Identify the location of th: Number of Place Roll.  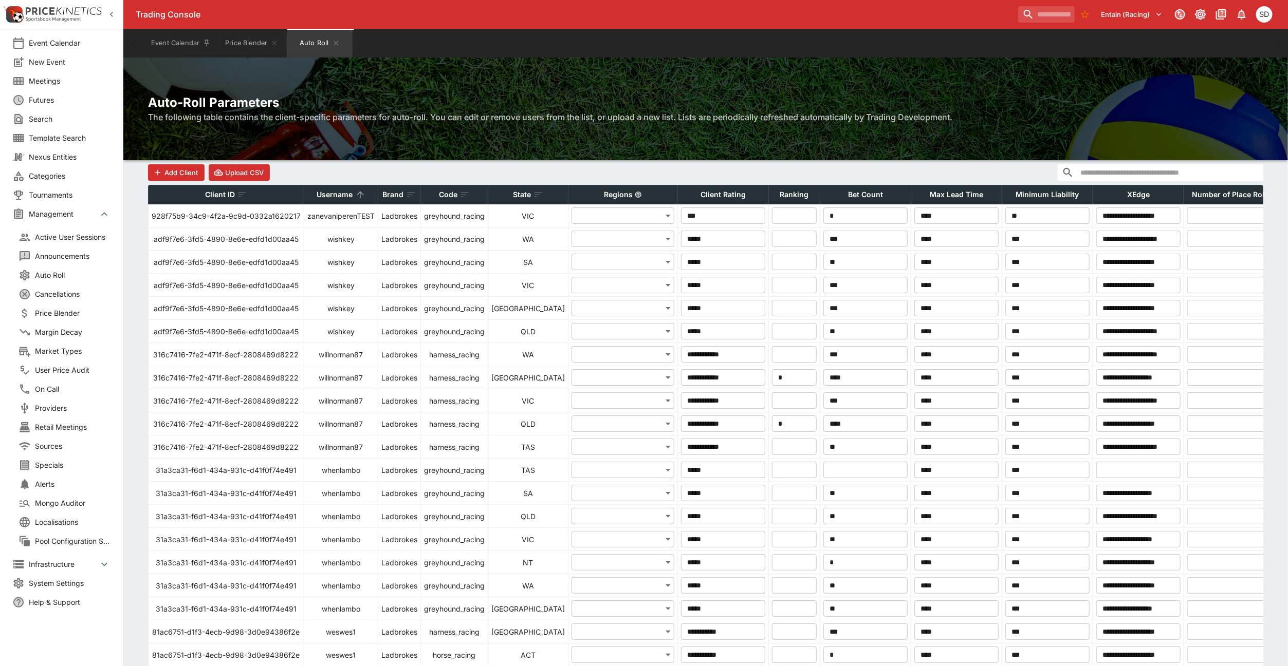
(1229, 195).